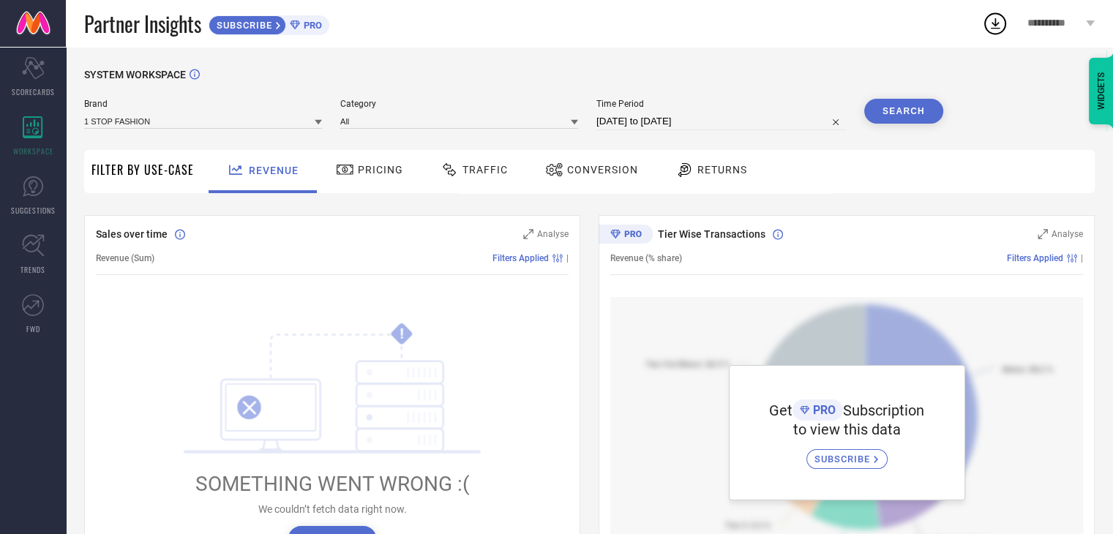  What do you see at coordinates (132, 234) in the screenshot?
I see `span: Sales over time` at bounding box center [132, 234].